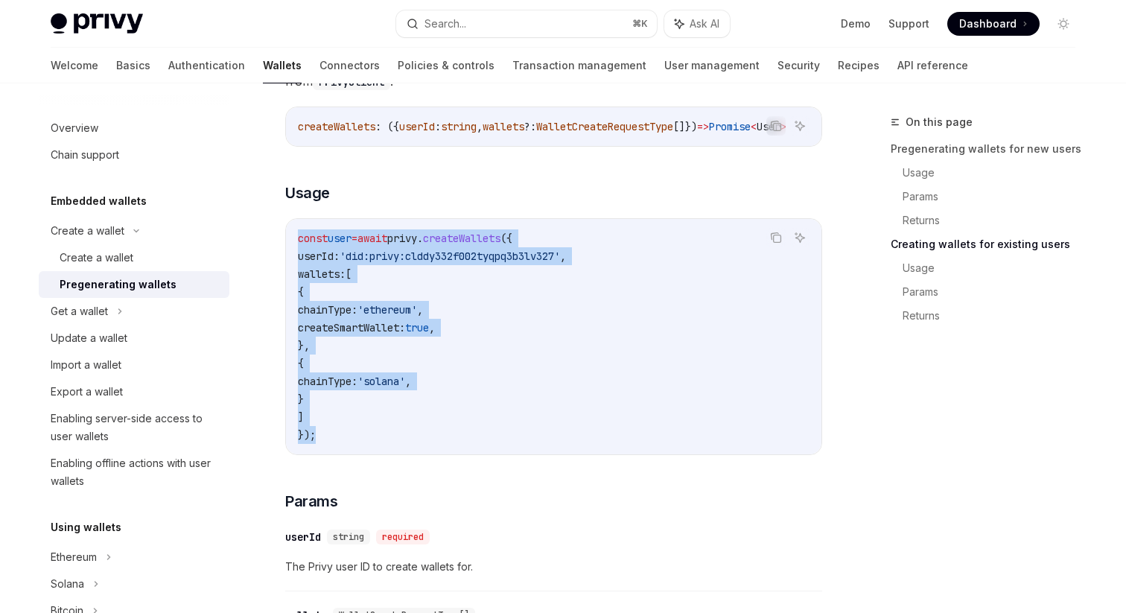 The width and height of the screenshot is (1126, 613). I want to click on div: Solana, so click(67, 584).